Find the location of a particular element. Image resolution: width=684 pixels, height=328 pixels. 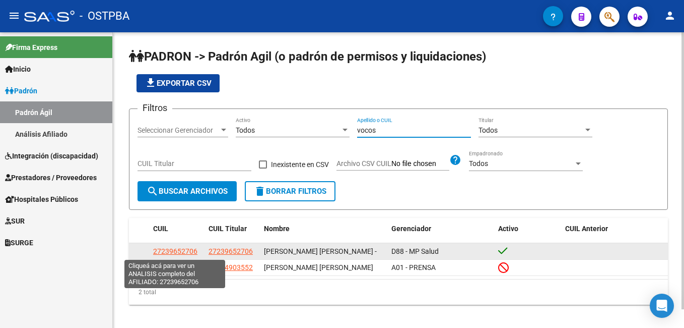

span: Seleccionar Gerenciador is located at coordinates (178, 130).